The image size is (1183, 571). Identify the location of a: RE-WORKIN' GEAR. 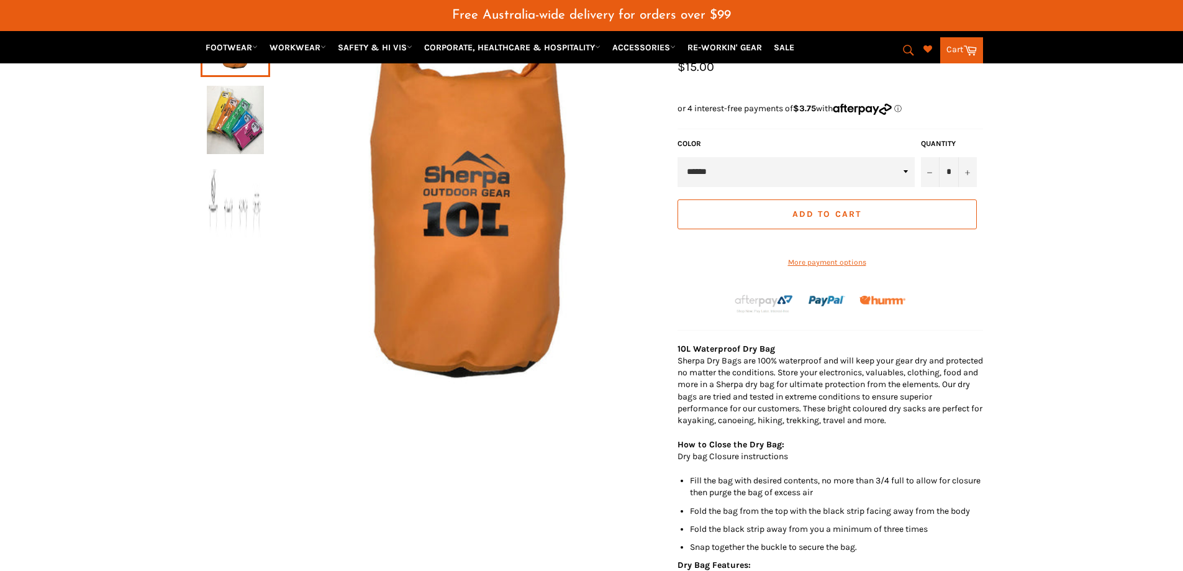
(725, 47).